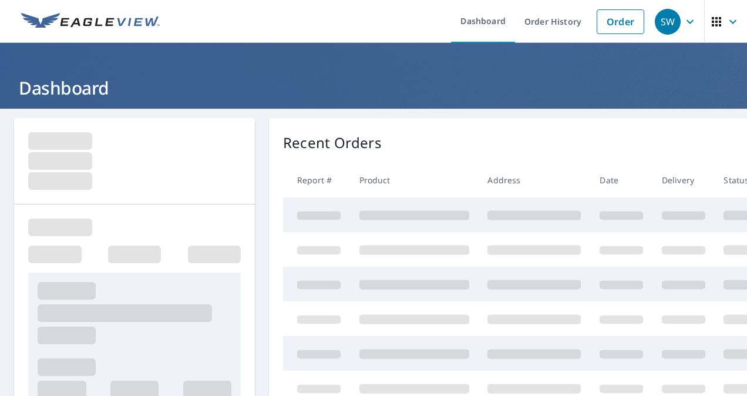  What do you see at coordinates (373, 87) in the screenshot?
I see `h1: Dashboard` at bounding box center [373, 87].